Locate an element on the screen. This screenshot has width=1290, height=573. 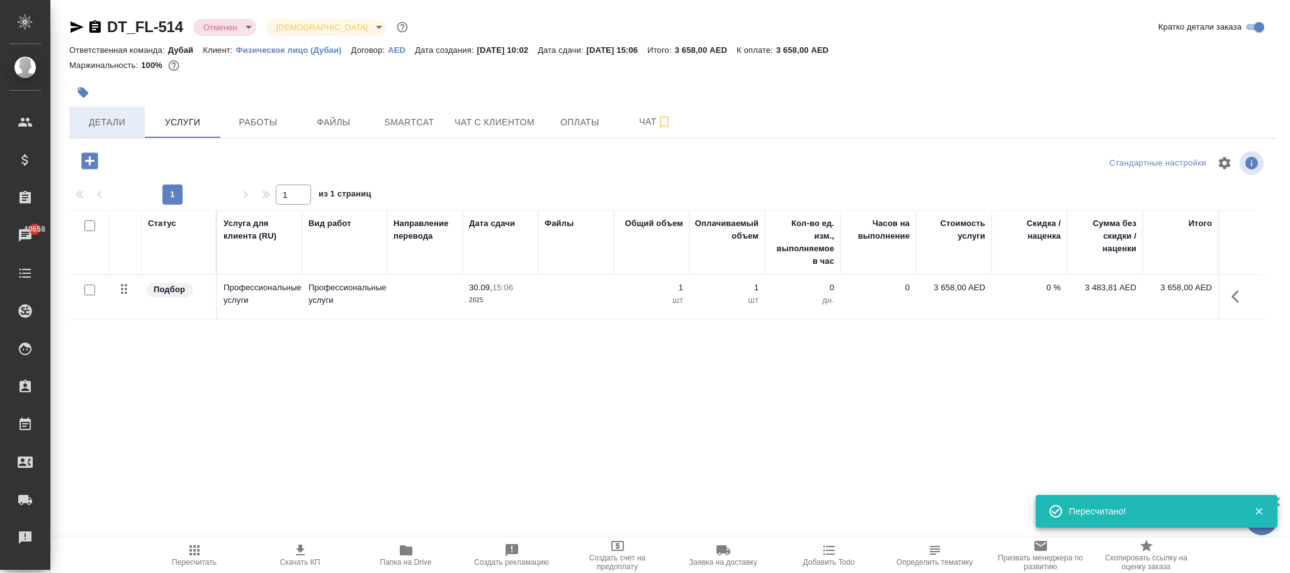
span: Заявка на доставку is located at coordinates (723, 562).